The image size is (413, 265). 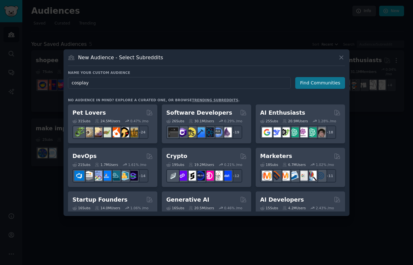 What do you see at coordinates (89, 113) in the screenshot?
I see `h2: Pet Lovers` at bounding box center [89, 113].